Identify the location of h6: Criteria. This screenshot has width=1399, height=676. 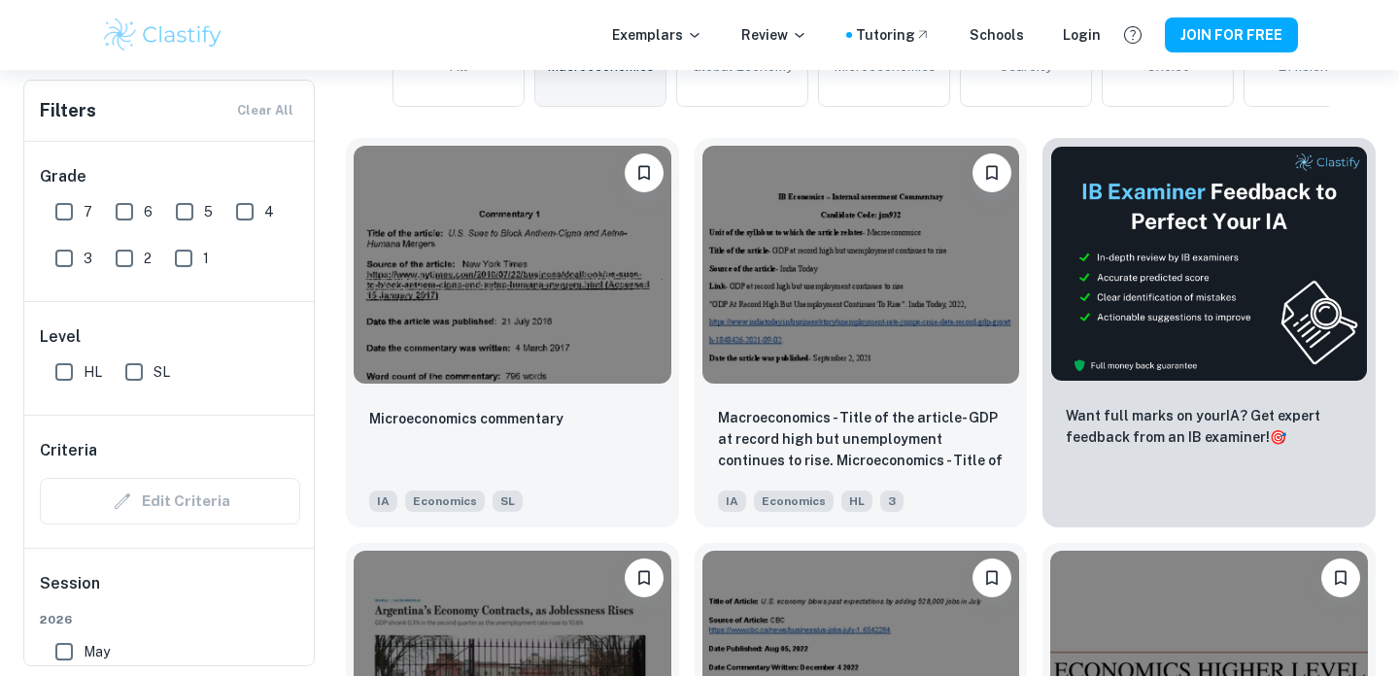
(68, 451).